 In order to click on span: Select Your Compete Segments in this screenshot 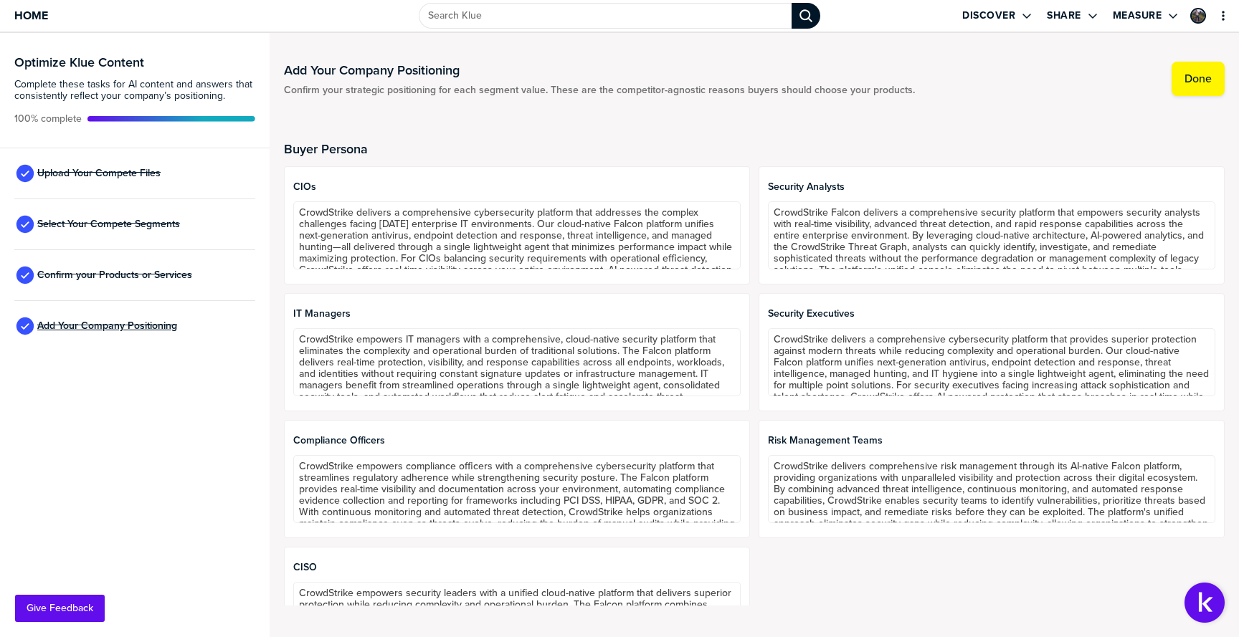, I will do `click(108, 224)`.